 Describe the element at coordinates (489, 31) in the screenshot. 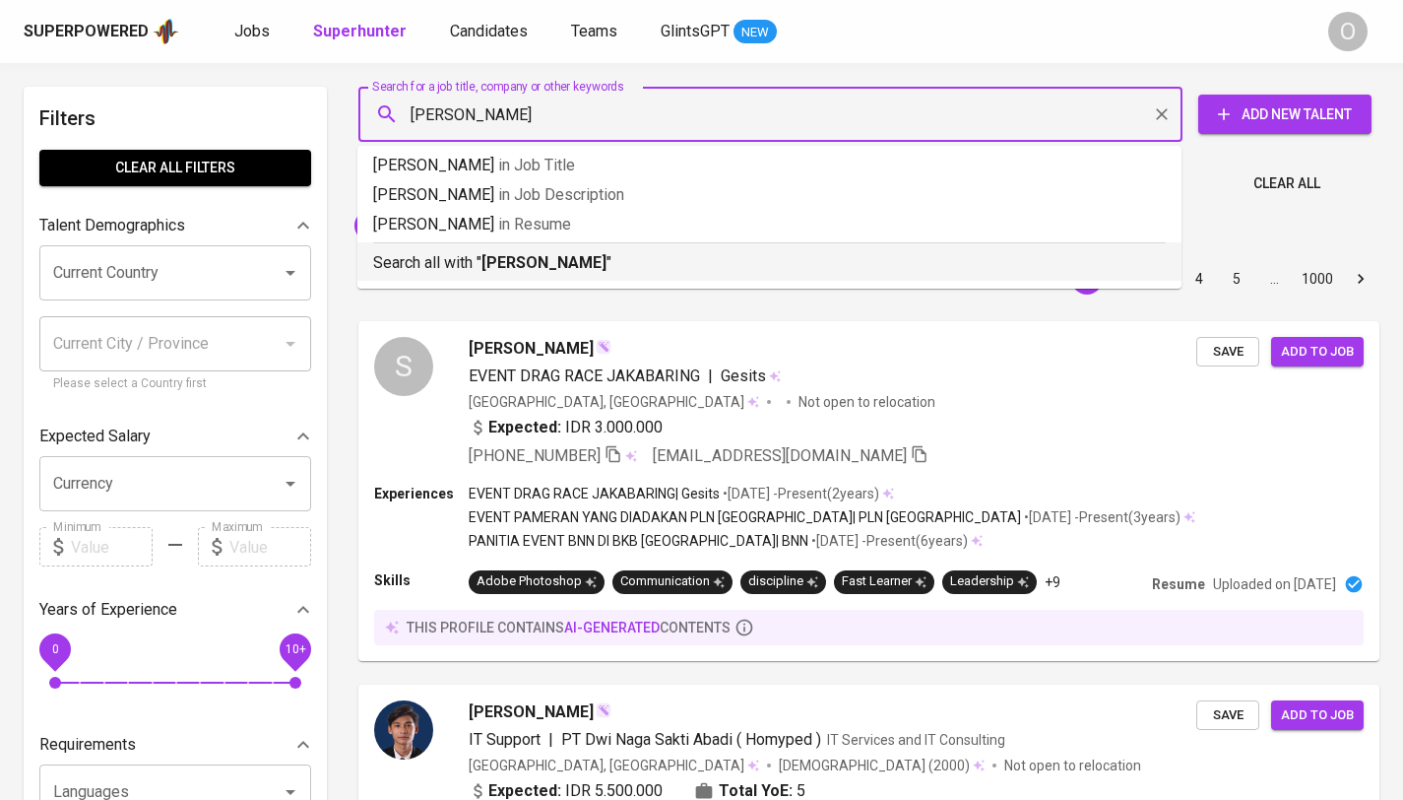

I see `span: Candidates` at that location.